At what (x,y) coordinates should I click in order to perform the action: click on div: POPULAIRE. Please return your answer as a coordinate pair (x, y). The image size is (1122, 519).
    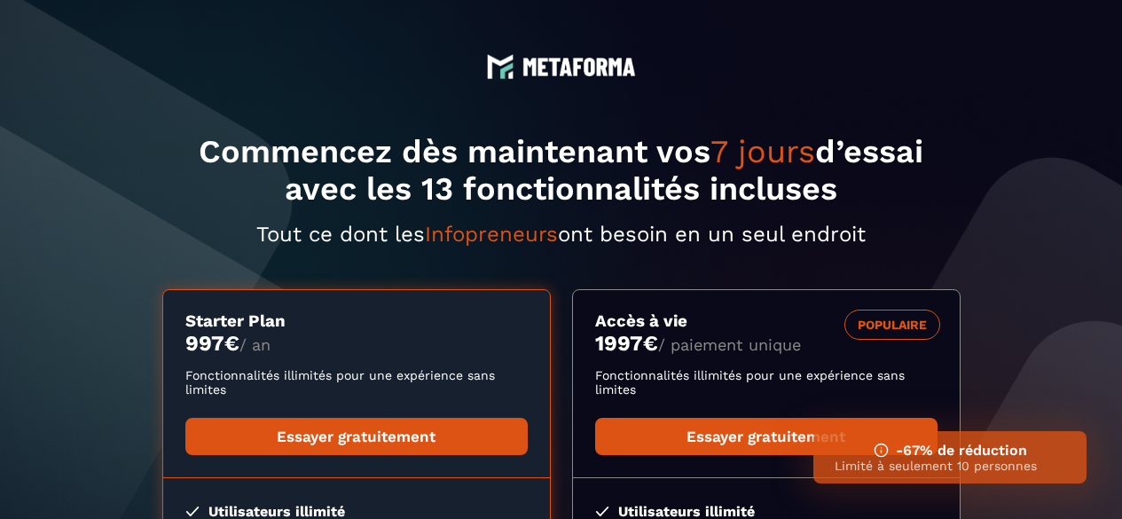
    Looking at the image, I should click on (892, 325).